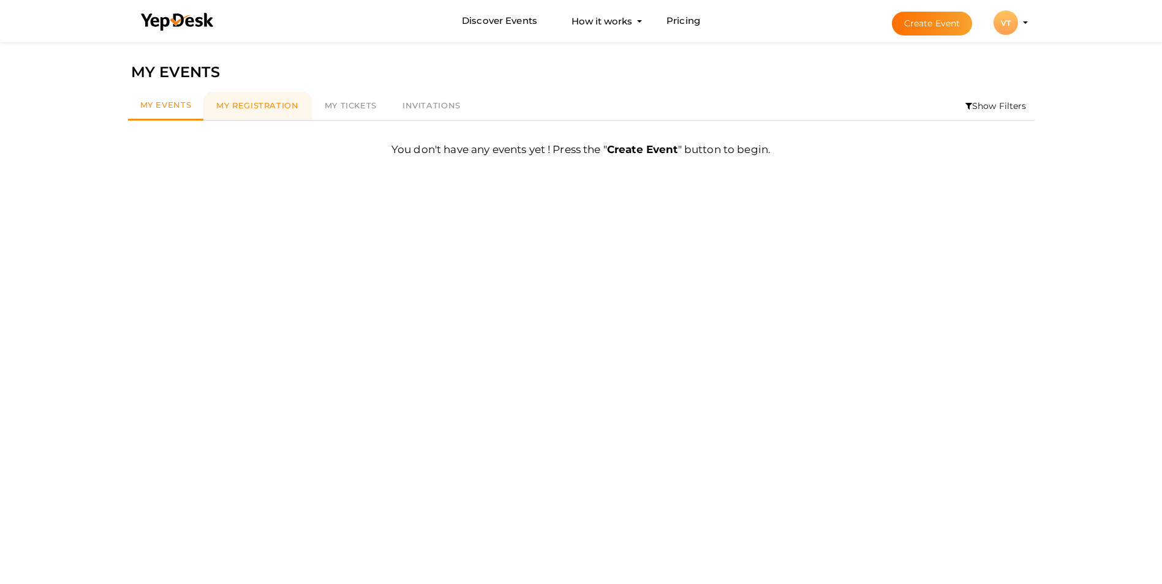 The image size is (1162, 584). I want to click on li: Show Filters, so click(996, 106).